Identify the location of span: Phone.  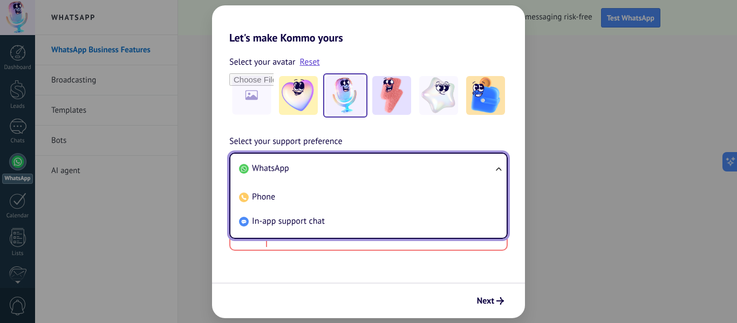
(263, 197).